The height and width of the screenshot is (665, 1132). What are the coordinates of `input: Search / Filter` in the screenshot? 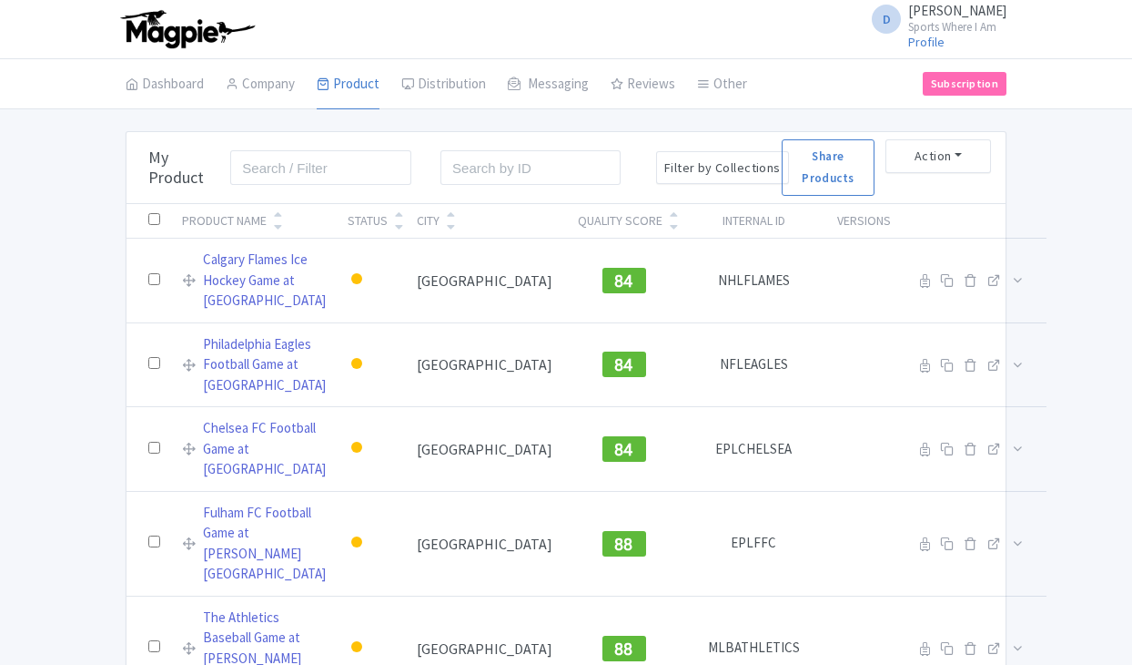 It's located at (320, 168).